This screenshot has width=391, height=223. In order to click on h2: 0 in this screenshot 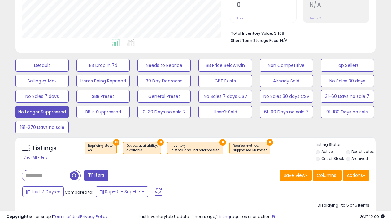, I will do `click(266, 5)`.